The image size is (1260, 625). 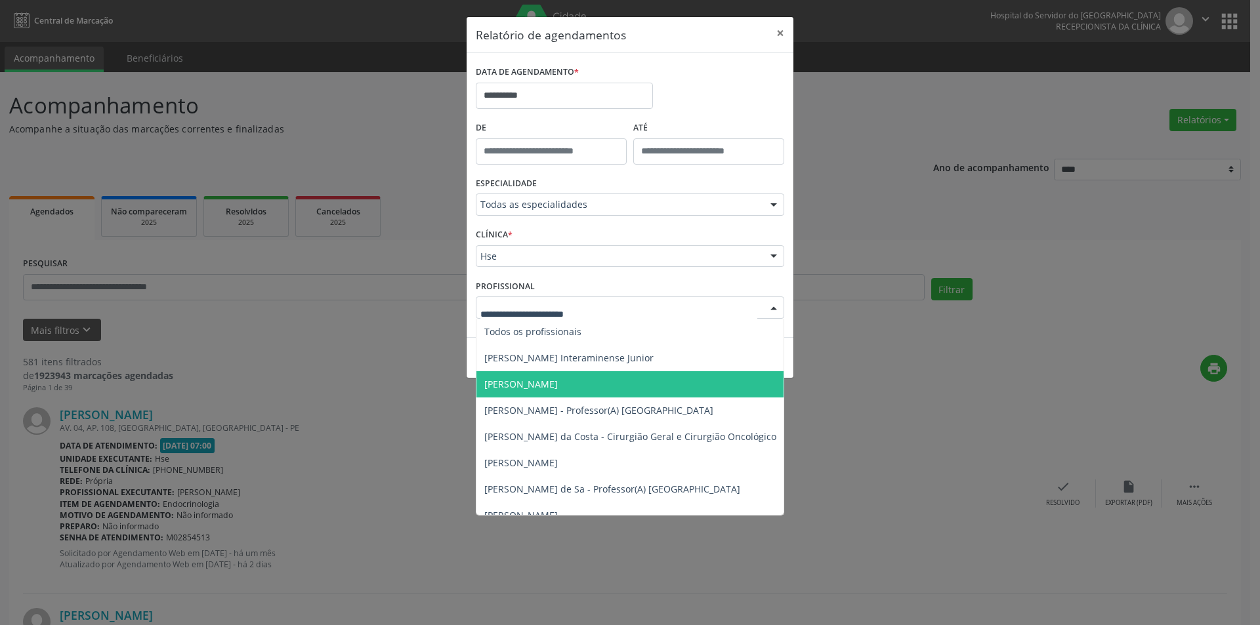 I want to click on label: De, so click(x=551, y=128).